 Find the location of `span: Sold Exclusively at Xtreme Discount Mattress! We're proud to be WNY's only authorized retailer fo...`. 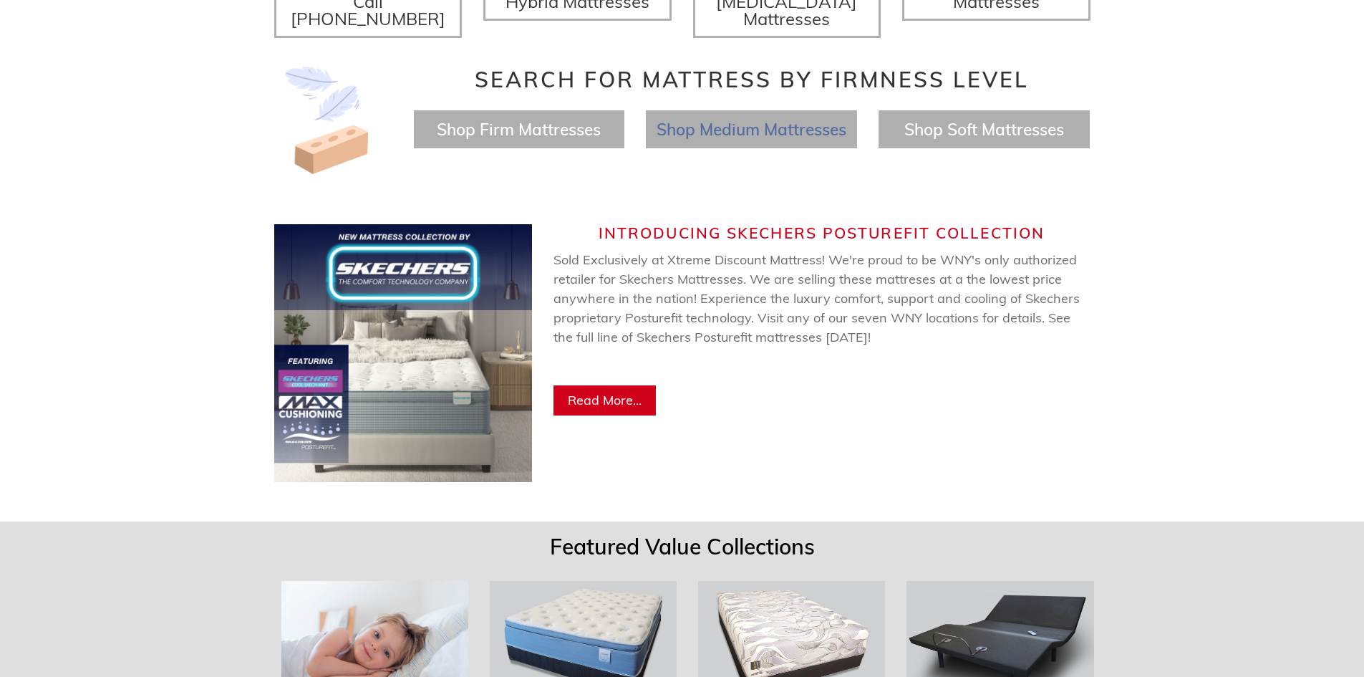

span: Sold Exclusively at Xtreme Discount Mattress! We're proud to be WNY's only authorized retailer fo... is located at coordinates (816, 317).